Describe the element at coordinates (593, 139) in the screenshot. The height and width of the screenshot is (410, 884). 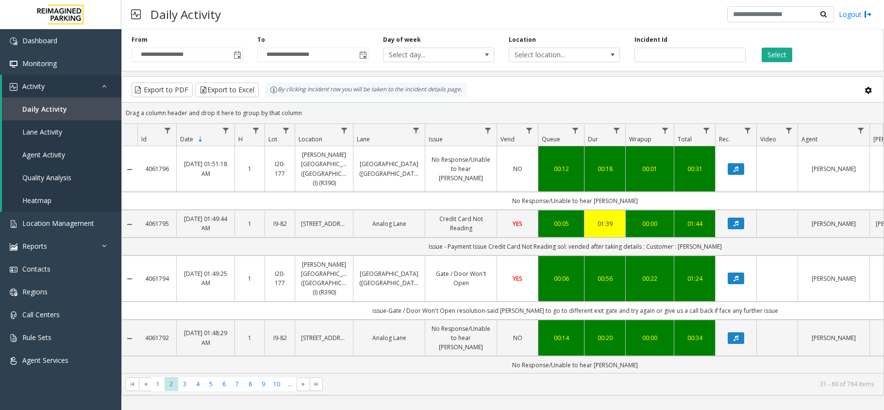
I see `span: Dur` at that location.